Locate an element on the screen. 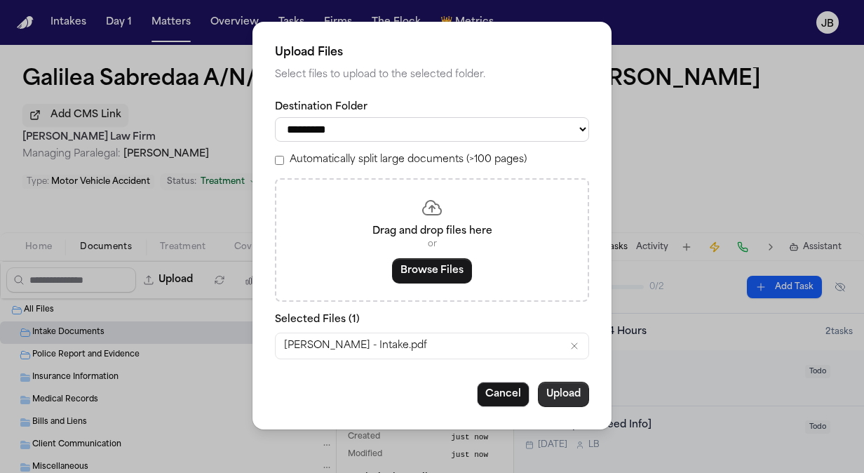 The image size is (864, 473). button: Remove J. Reyes - Intake.pdf is located at coordinates (575, 346).